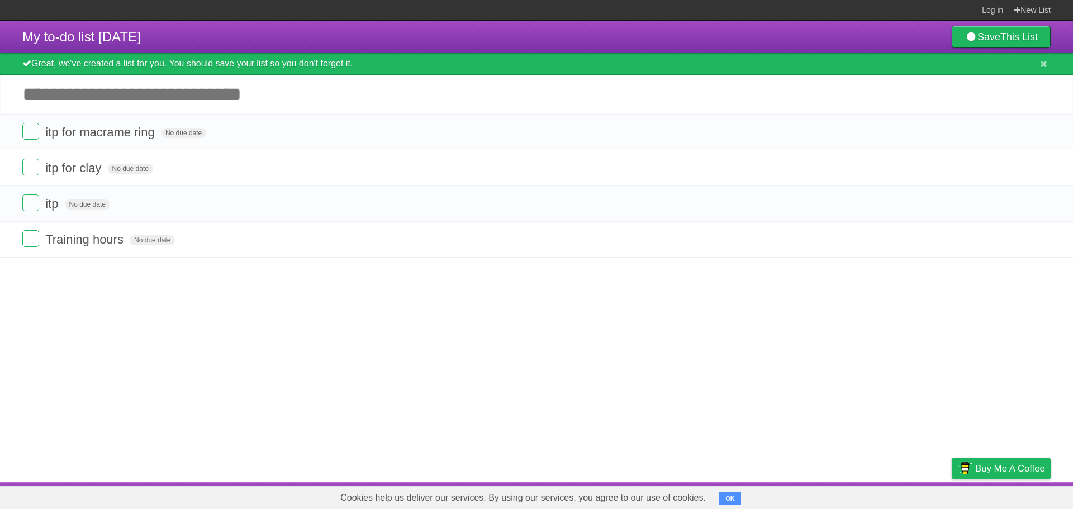 This screenshot has width=1073, height=509. What do you see at coordinates (523, 498) in the screenshot?
I see `span: Cookies help us deliver our services. By using our services, you agree to our use of cookies.` at bounding box center [523, 498].